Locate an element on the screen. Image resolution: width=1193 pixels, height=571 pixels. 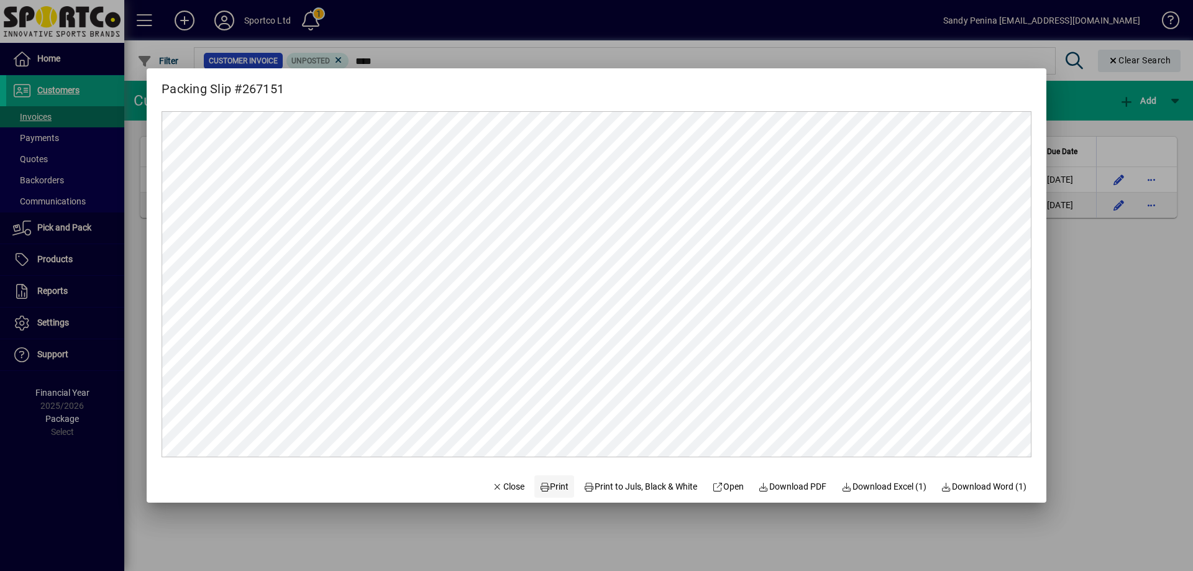
a: Open is located at coordinates (728, 486).